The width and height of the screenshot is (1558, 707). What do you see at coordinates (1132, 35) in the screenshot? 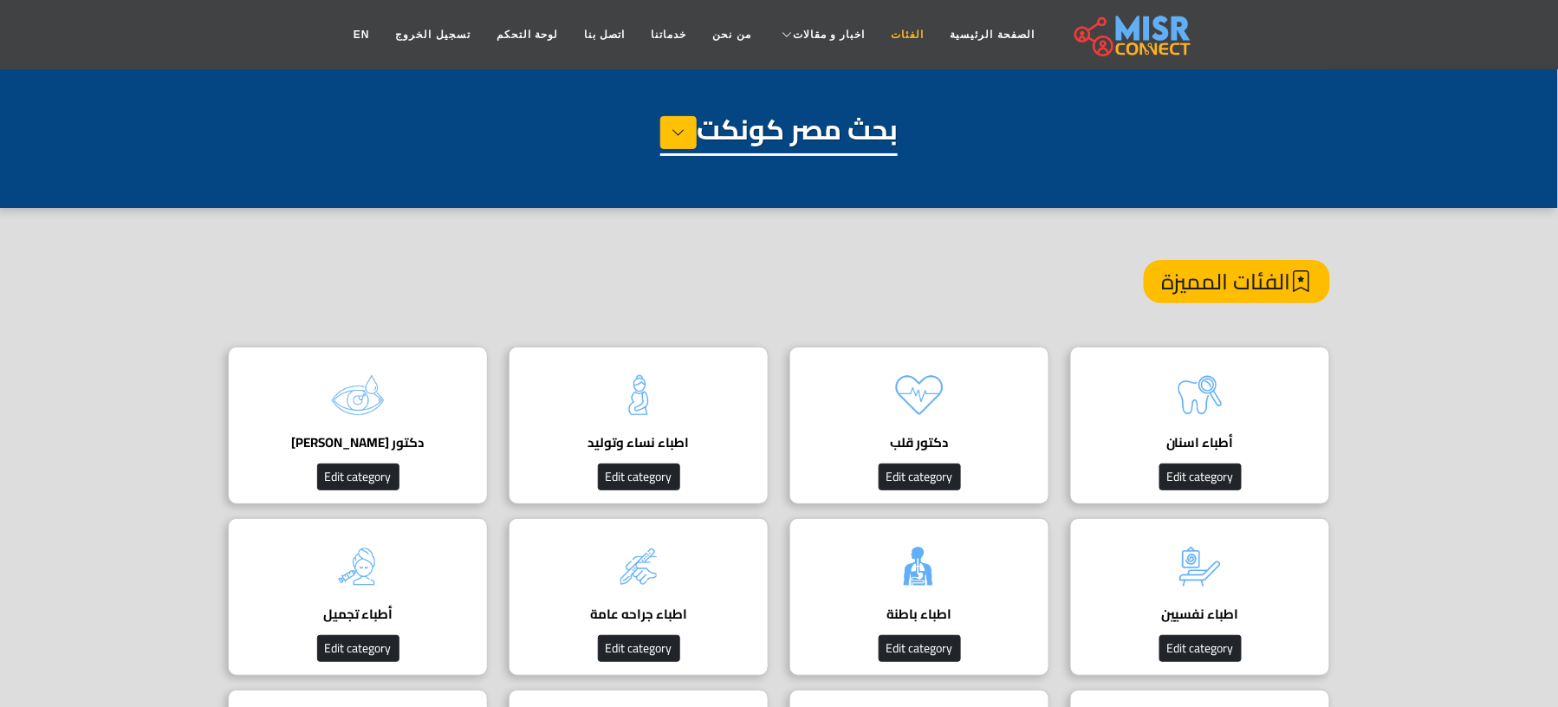
I see `img: main.misr_connect` at bounding box center [1132, 35].